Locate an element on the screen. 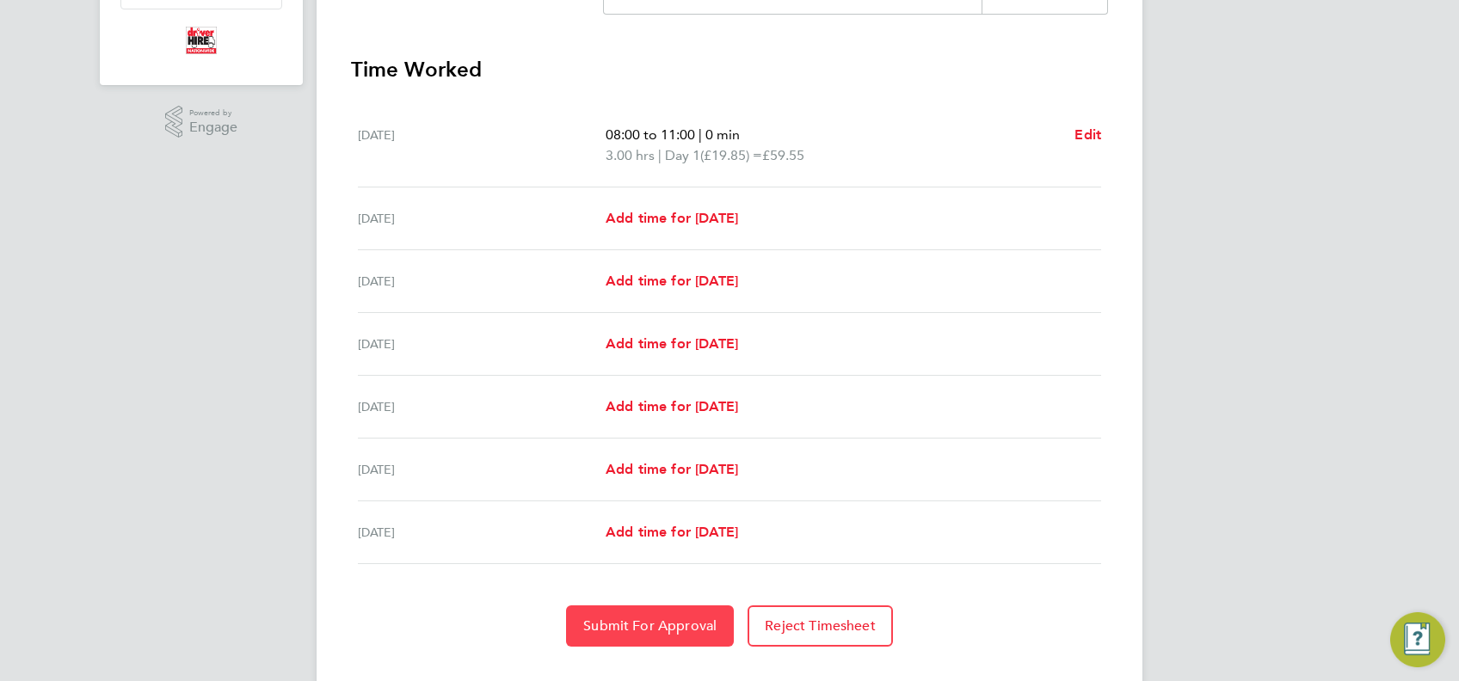  span: 3.00 hrs is located at coordinates (630, 155).